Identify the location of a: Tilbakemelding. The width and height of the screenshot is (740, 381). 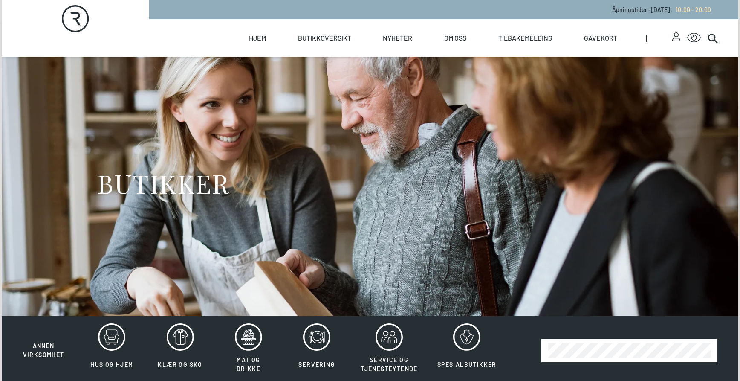
(526, 38).